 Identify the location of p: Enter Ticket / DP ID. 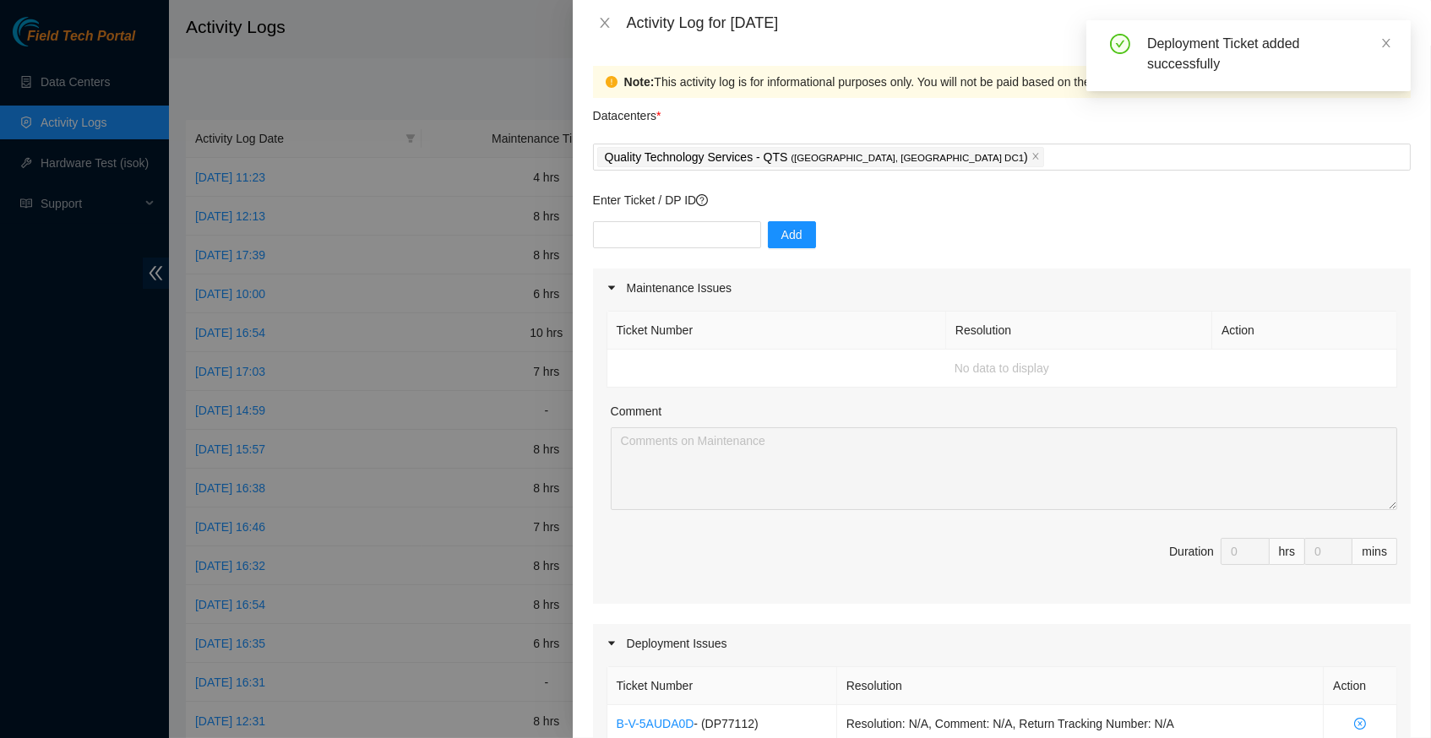
(1002, 200).